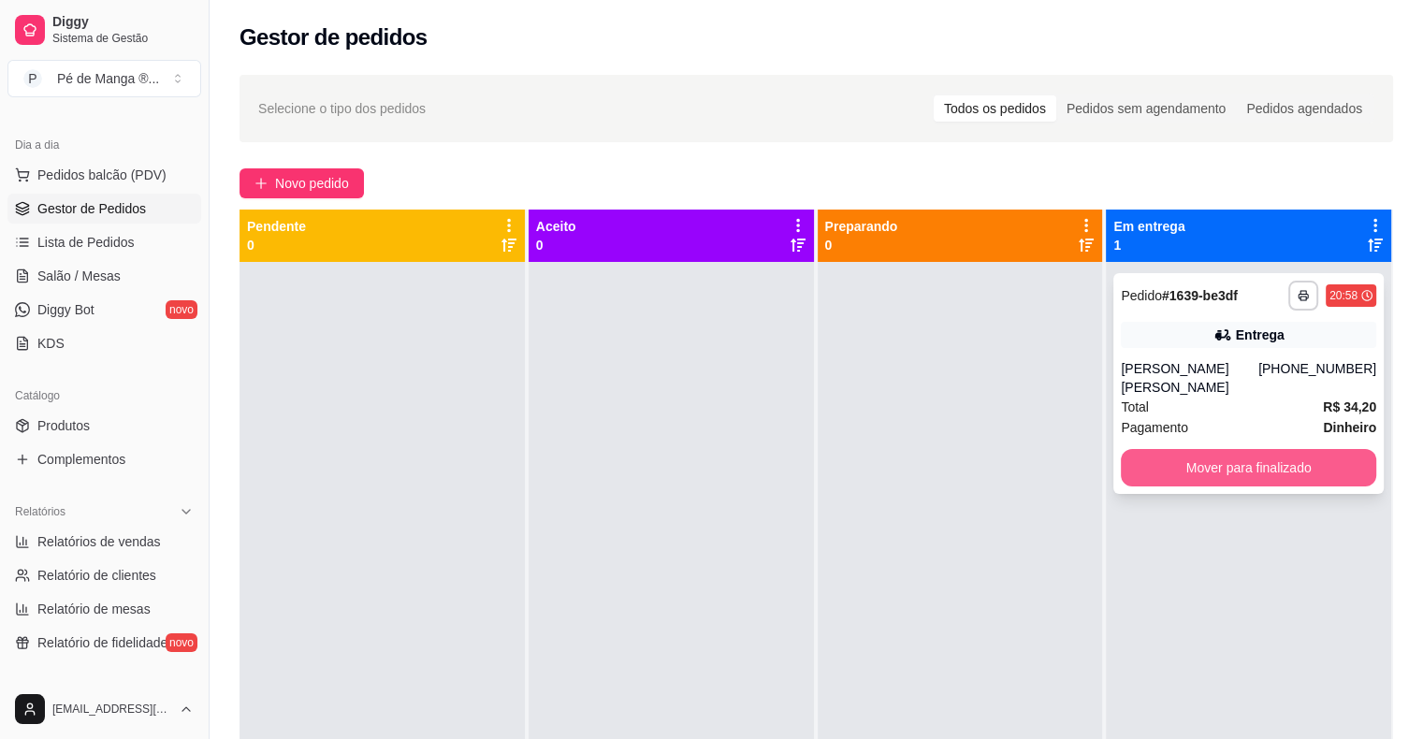  I want to click on a: Produtos, so click(104, 426).